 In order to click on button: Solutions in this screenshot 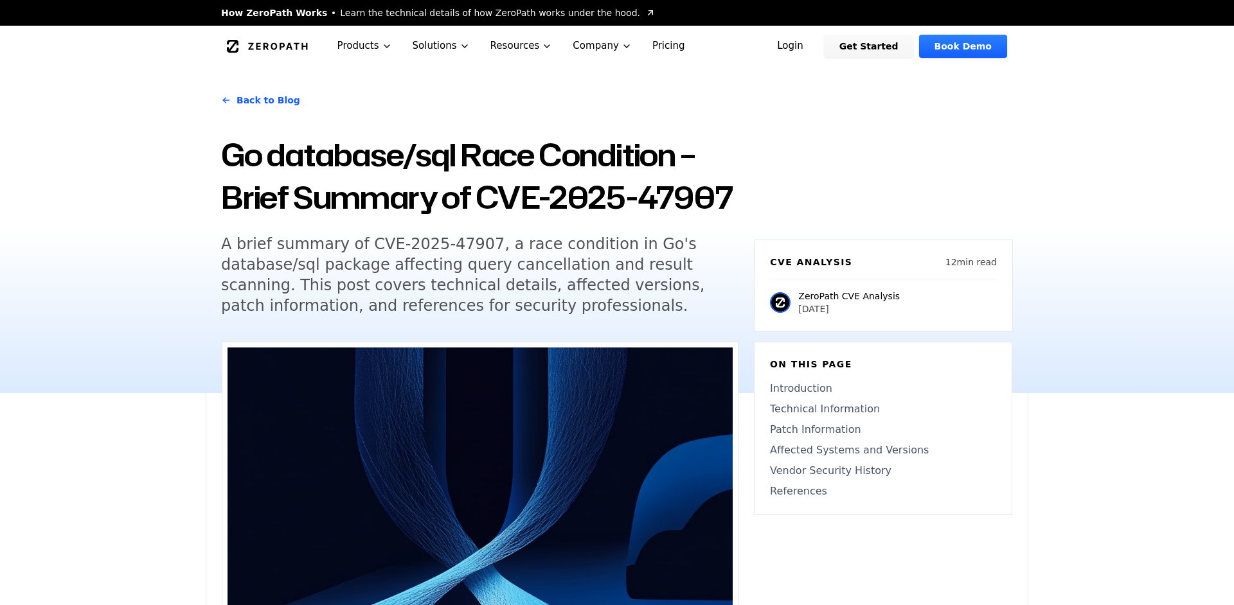, I will do `click(441, 46)`.